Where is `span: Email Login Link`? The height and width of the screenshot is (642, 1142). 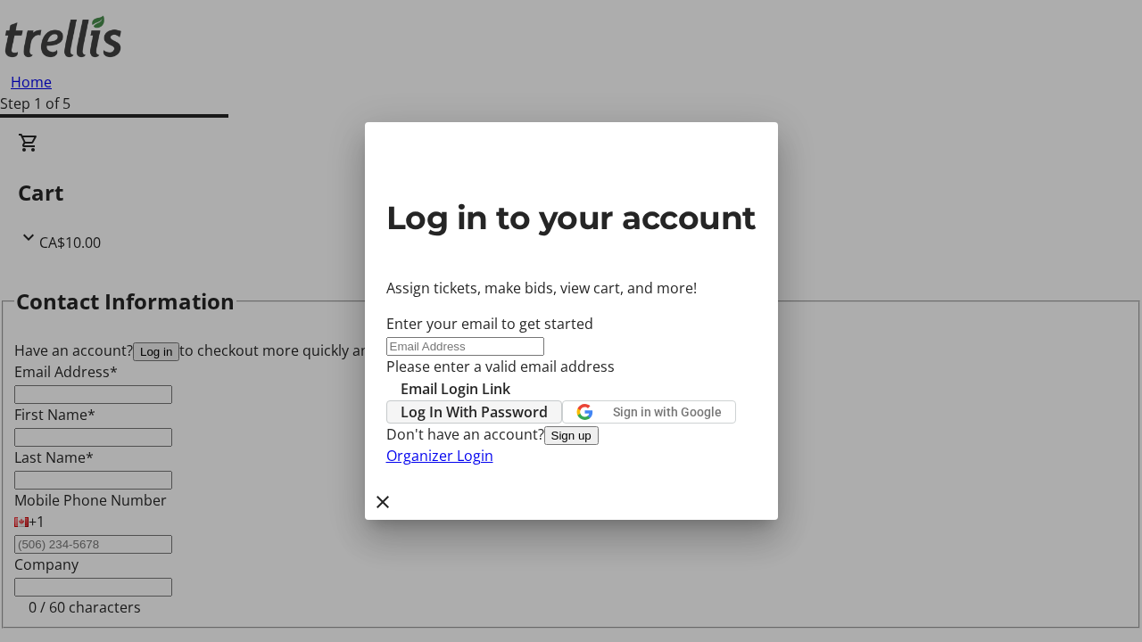
span: Email Login Link is located at coordinates (455, 389).